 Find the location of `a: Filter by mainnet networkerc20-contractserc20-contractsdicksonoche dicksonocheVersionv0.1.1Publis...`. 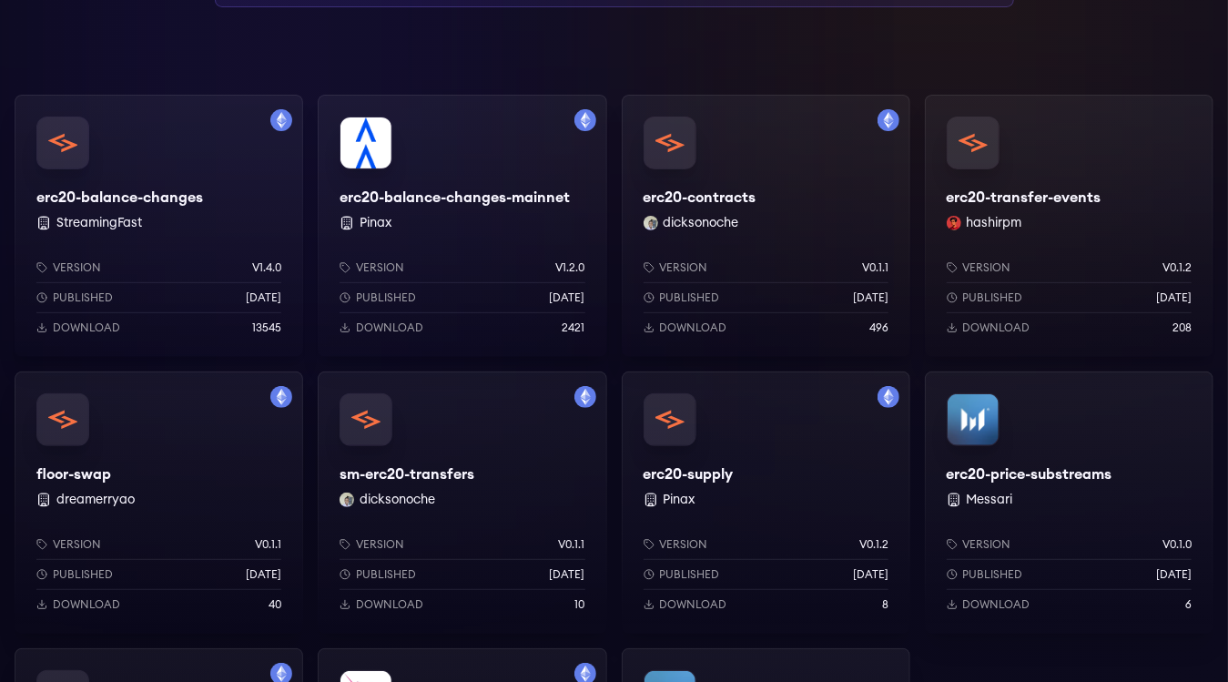

a: Filter by mainnet networkerc20-contractserc20-contractsdicksonoche dicksonocheVersionv0.1.1Publis... is located at coordinates (765, 226).